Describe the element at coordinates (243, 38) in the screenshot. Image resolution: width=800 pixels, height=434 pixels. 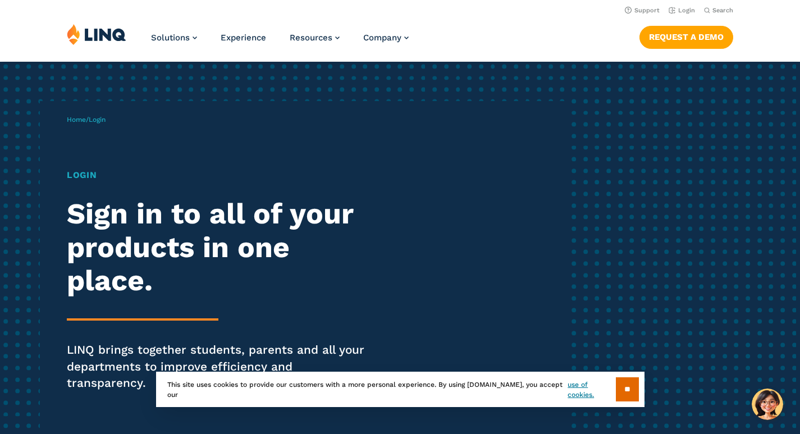
I see `a: Experience` at that location.